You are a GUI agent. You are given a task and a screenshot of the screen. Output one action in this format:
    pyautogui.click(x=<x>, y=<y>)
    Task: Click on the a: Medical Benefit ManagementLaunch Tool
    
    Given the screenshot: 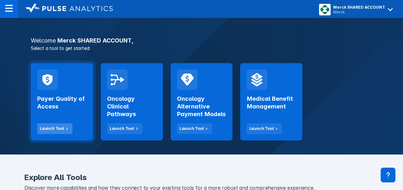 What is the action you would take?
    pyautogui.click(x=271, y=102)
    